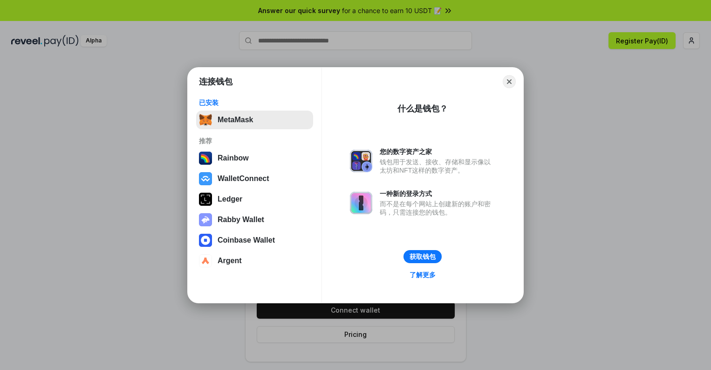 Image resolution: width=711 pixels, height=370 pixels. What do you see at coordinates (255, 158) in the screenshot?
I see `button: Rainbow` at bounding box center [255, 158].